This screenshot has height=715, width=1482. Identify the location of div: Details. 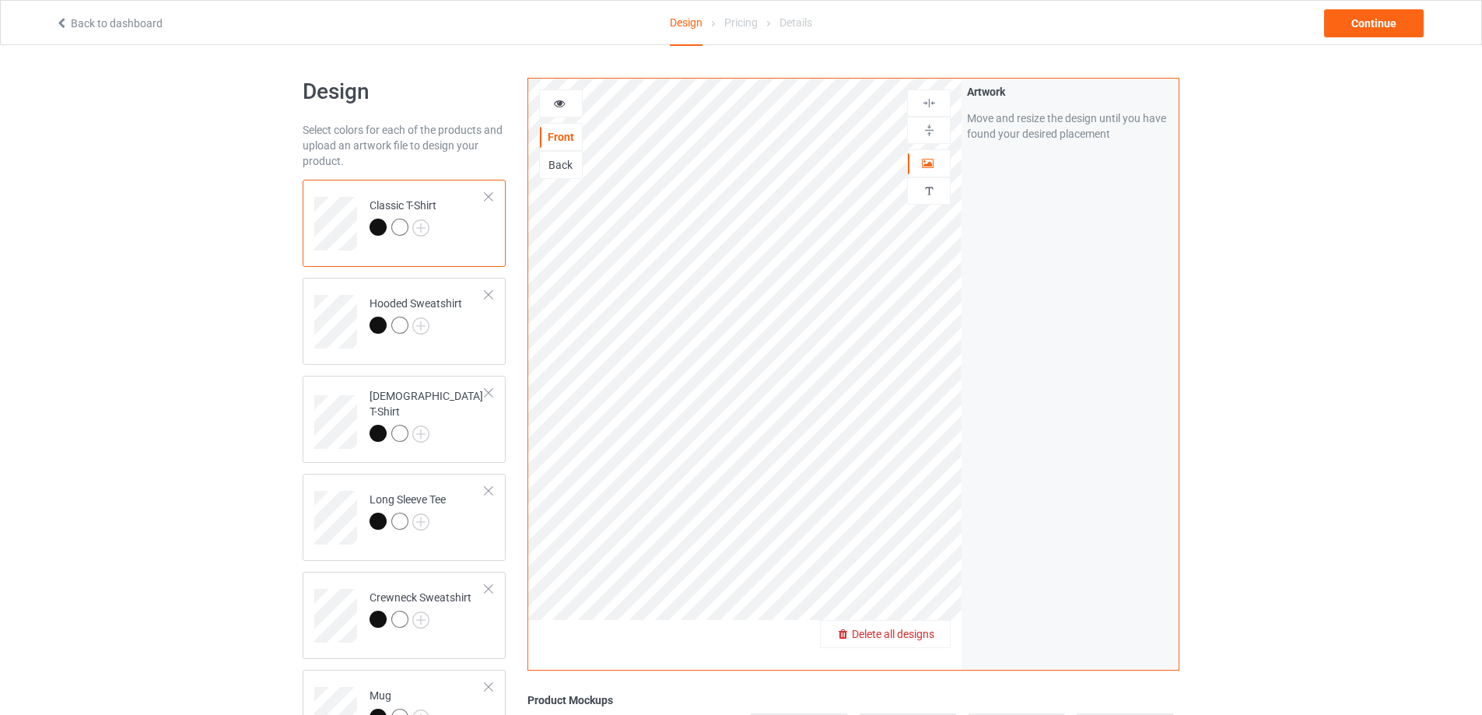
(796, 23).